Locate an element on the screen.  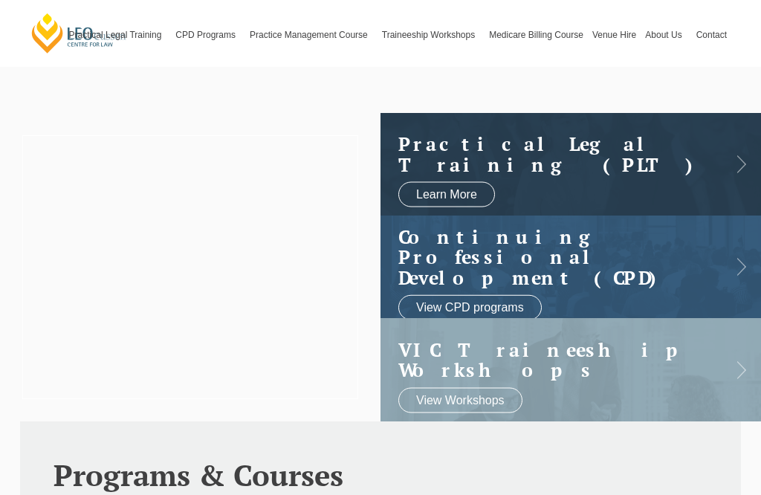
a: Medicare Billing Course is located at coordinates (536, 35).